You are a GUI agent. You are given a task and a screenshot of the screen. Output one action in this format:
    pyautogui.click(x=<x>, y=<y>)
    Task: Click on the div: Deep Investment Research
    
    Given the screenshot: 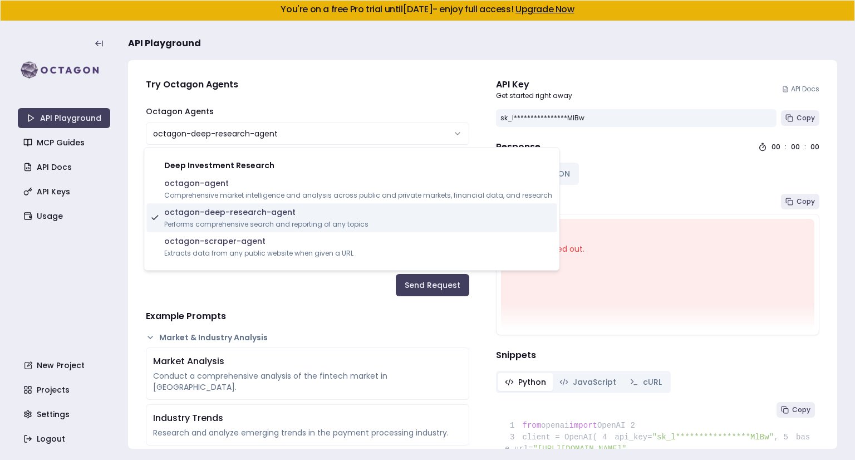 What is the action you would take?
    pyautogui.click(x=351, y=165)
    